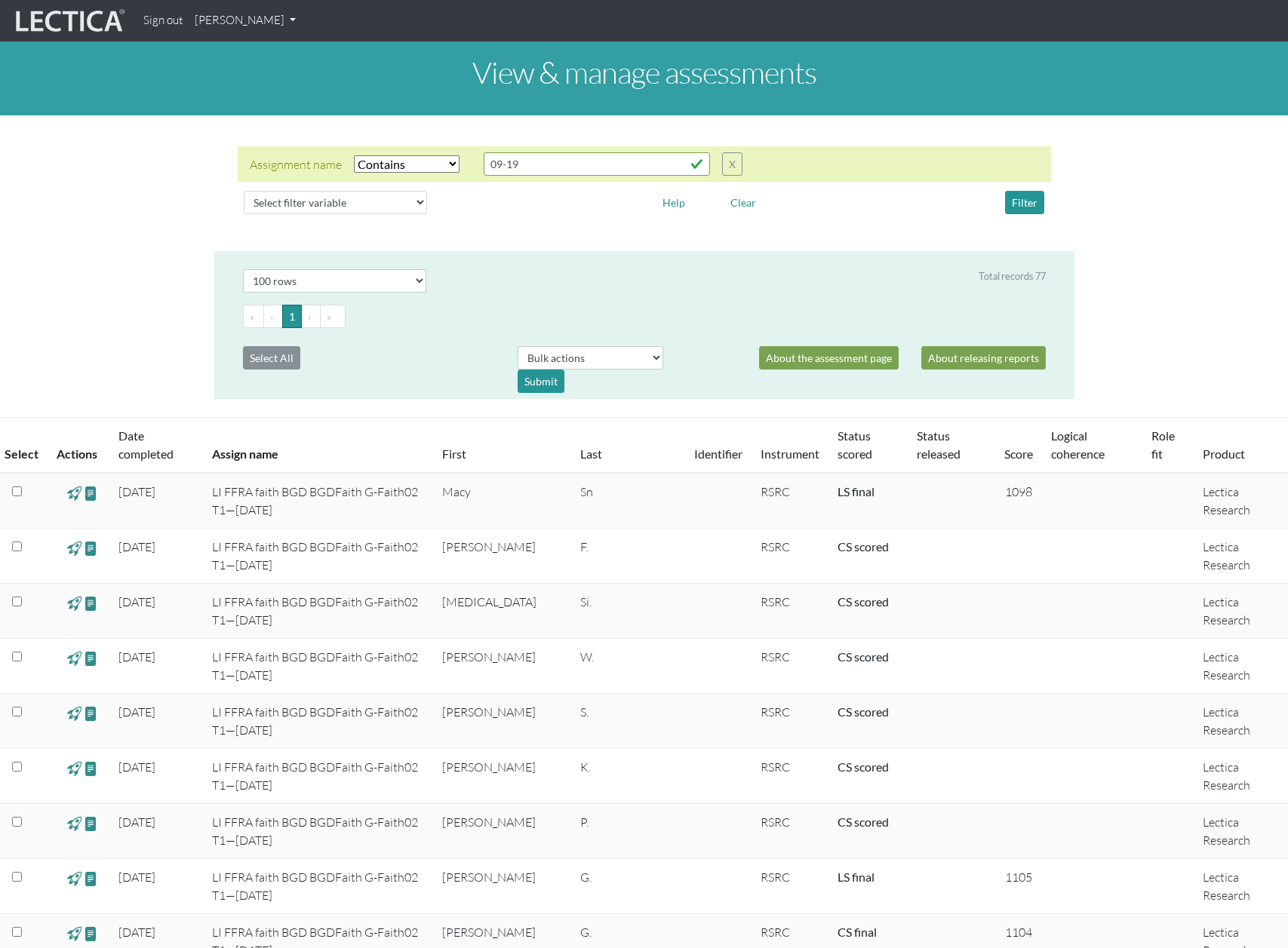 This screenshot has width=1288, height=948. Describe the element at coordinates (644, 316) in the screenshot. I see `ul: Pagination` at that location.